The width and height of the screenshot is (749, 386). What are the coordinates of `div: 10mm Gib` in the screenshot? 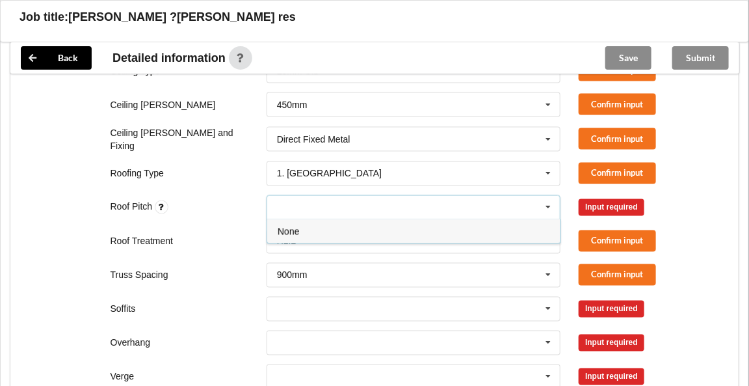 It's located at (298, 71).